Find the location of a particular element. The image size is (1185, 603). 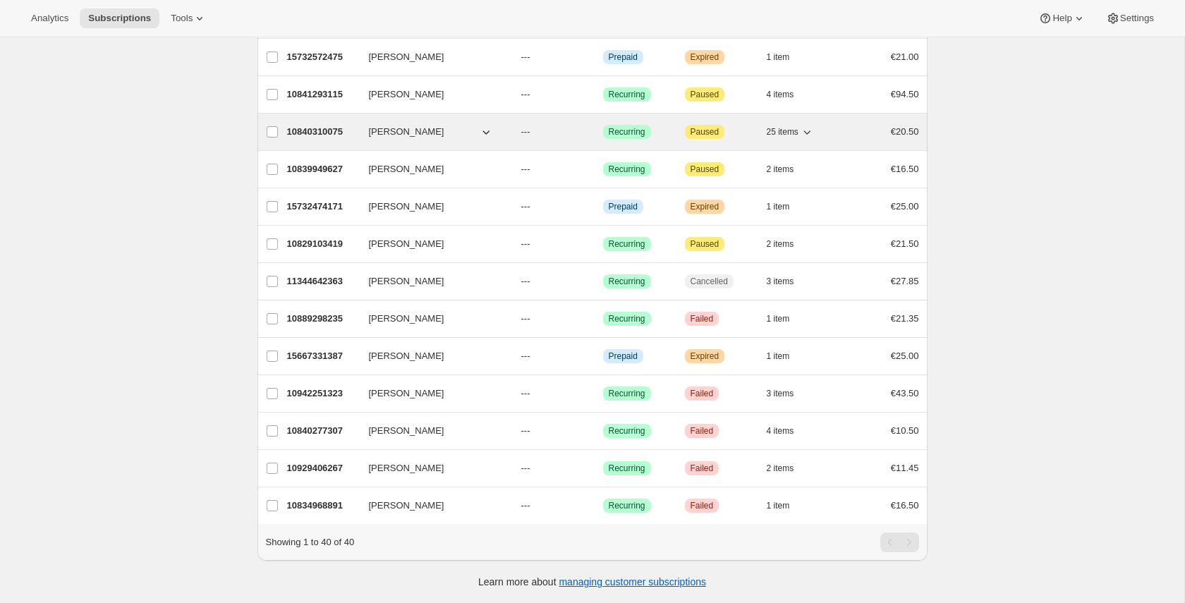

span: €43.50 is located at coordinates (905, 393).